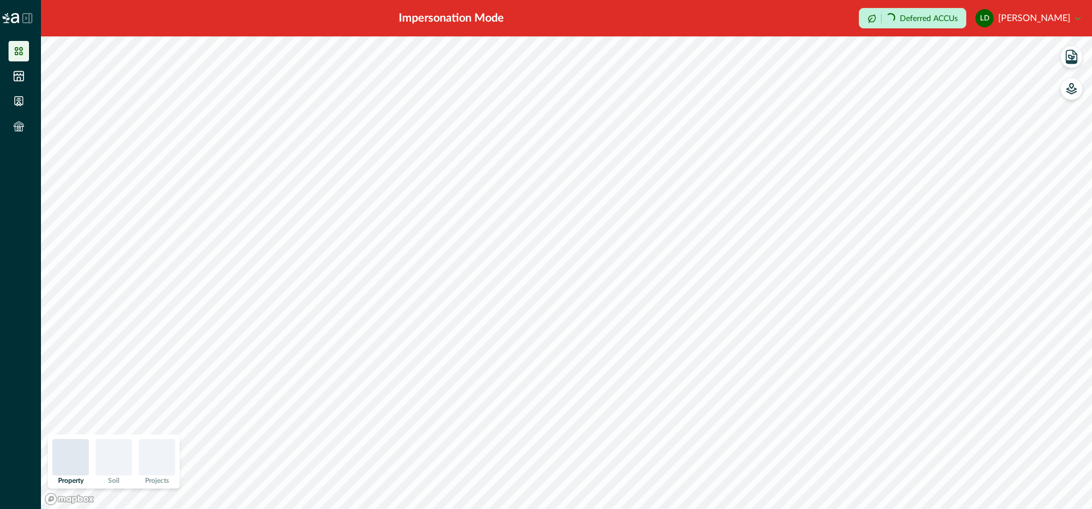 Image resolution: width=1092 pixels, height=509 pixels. What do you see at coordinates (928, 18) in the screenshot?
I see `p: Deferred ACCUs` at bounding box center [928, 18].